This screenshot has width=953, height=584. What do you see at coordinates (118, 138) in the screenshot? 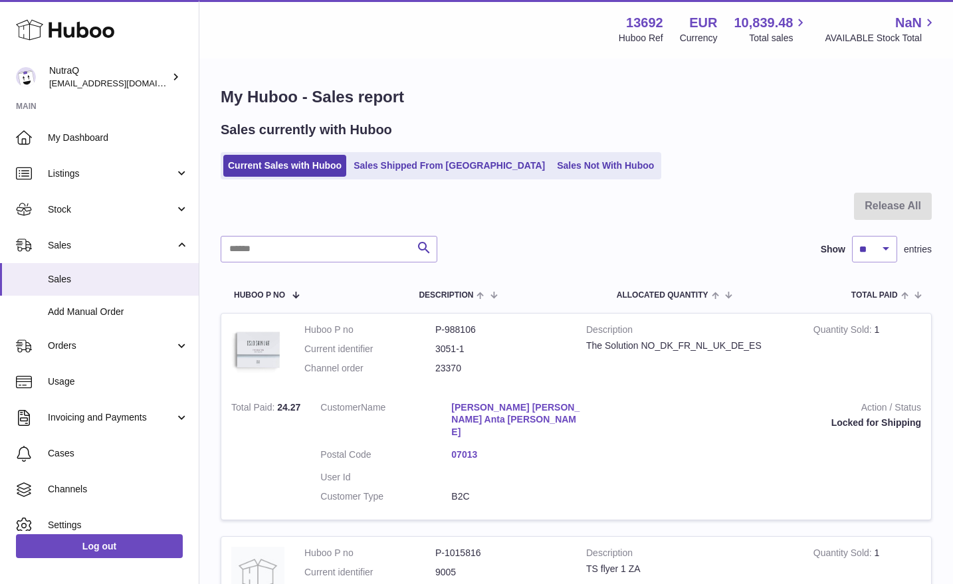
I see `span: My Dashboard` at bounding box center [118, 138].